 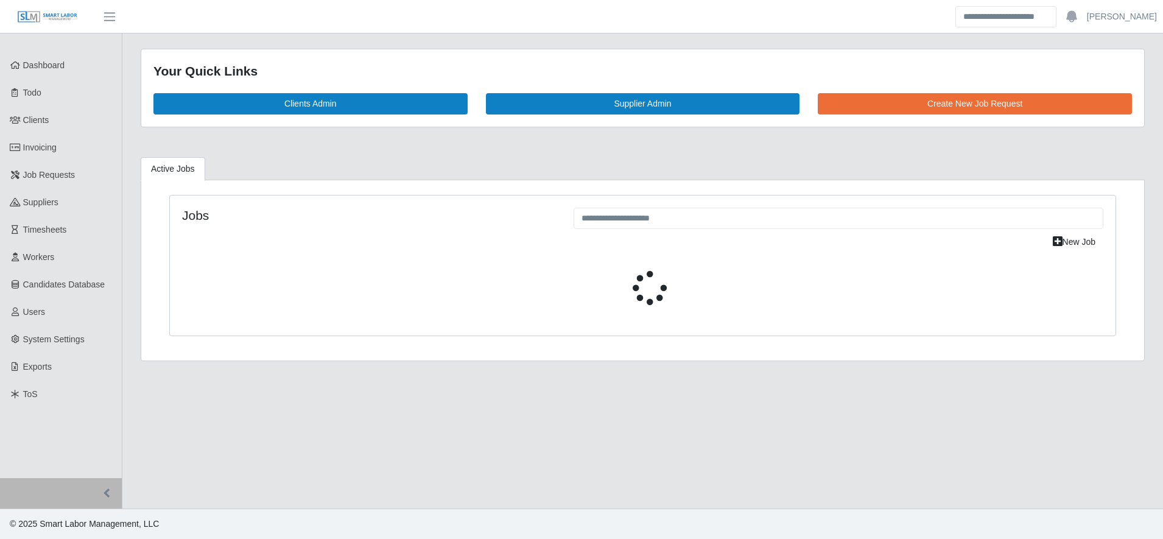 I want to click on span: Invoicing, so click(x=40, y=147).